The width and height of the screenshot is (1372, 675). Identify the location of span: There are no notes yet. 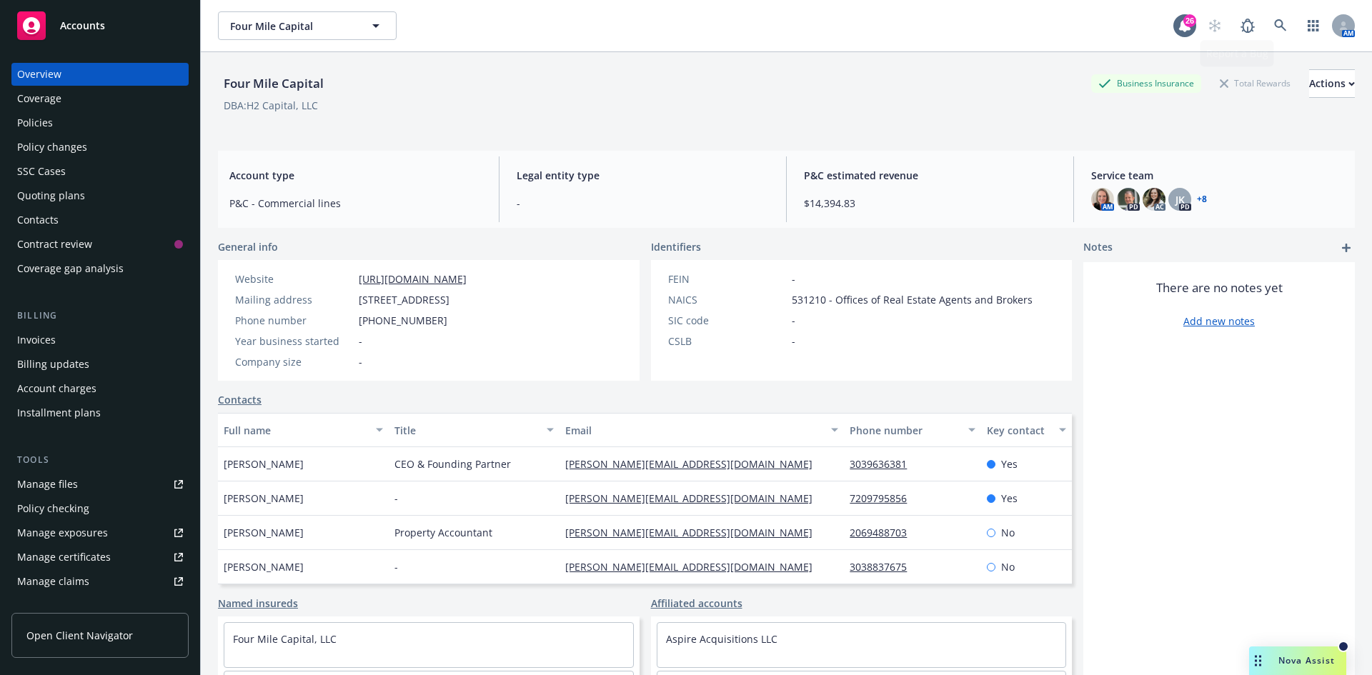
(1219, 288).